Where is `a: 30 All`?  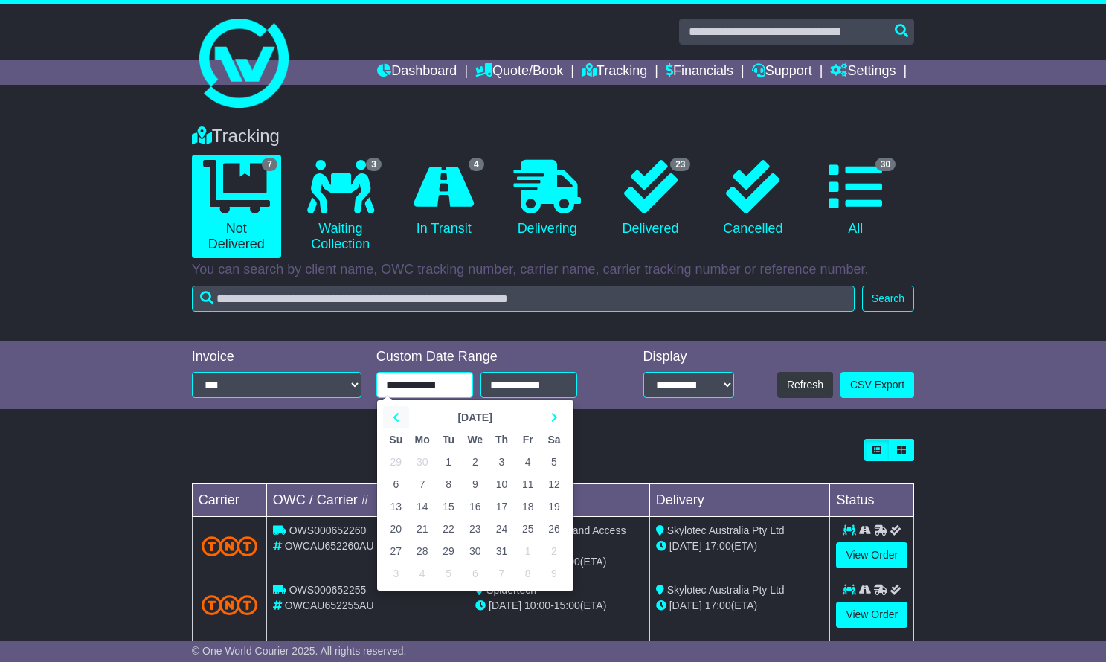
a: 30 All is located at coordinates (855, 199).